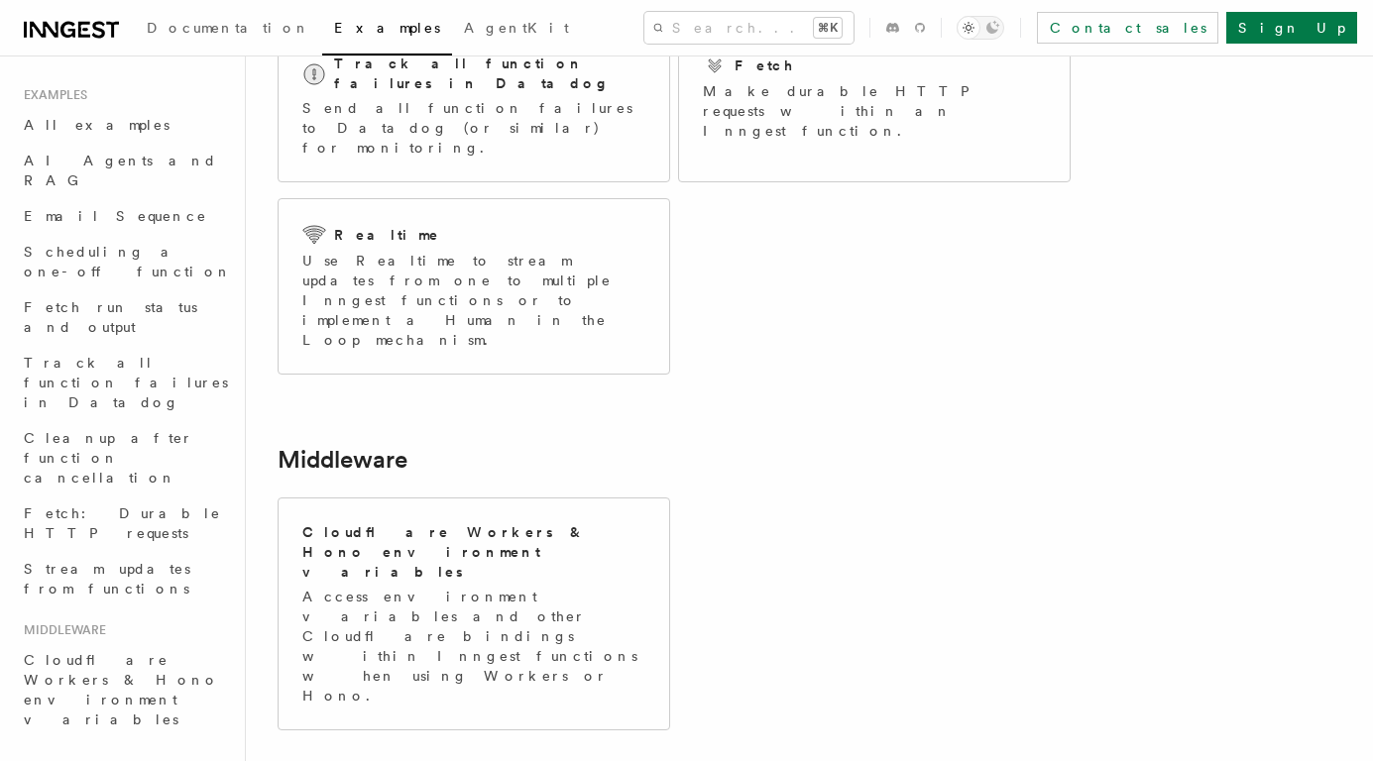 The width and height of the screenshot is (1373, 761). Describe the element at coordinates (474, 300) in the screenshot. I see `p: Use Realtime to stream updates from one to multiple Inngest functions or to implement a Human in ...` at that location.